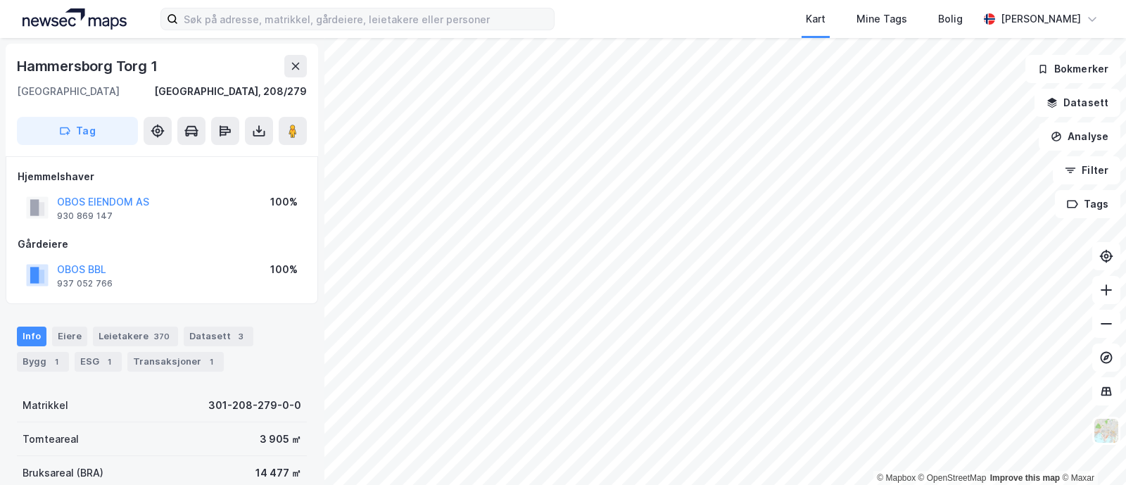 The height and width of the screenshot is (485, 1126). What do you see at coordinates (218, 336) in the screenshot?
I see `div: Datasett` at bounding box center [218, 336].